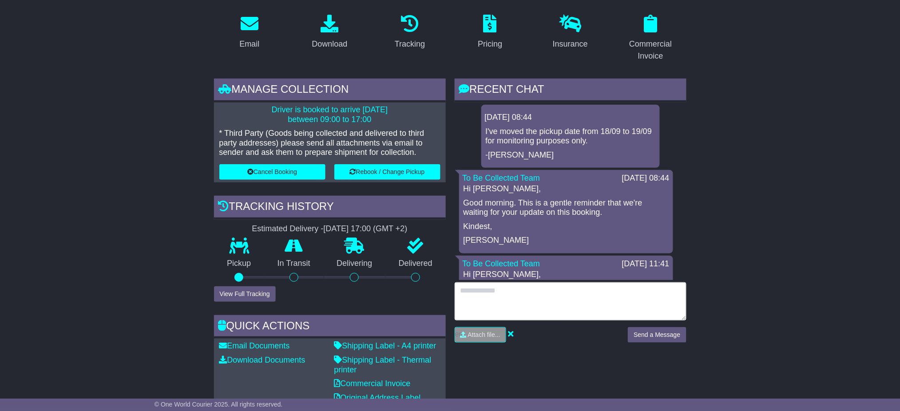 Image resolution: width=900 pixels, height=411 pixels. Describe the element at coordinates (262, 360) in the screenshot. I see `a: Download Documents` at that location.